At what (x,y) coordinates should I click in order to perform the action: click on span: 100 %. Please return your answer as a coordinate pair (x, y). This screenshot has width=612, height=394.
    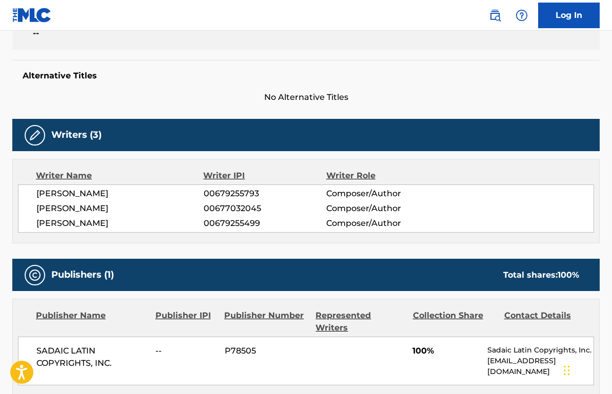
    Looking at the image, I should click on (568, 275).